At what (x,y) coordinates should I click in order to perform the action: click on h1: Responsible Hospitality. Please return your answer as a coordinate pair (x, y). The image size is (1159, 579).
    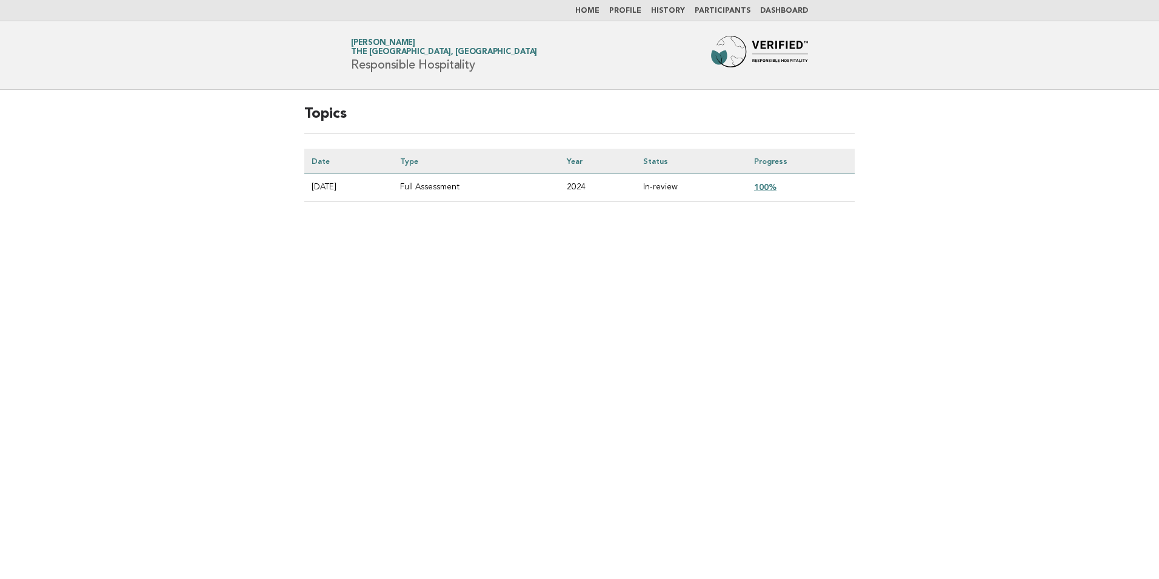
    Looking at the image, I should click on (444, 55).